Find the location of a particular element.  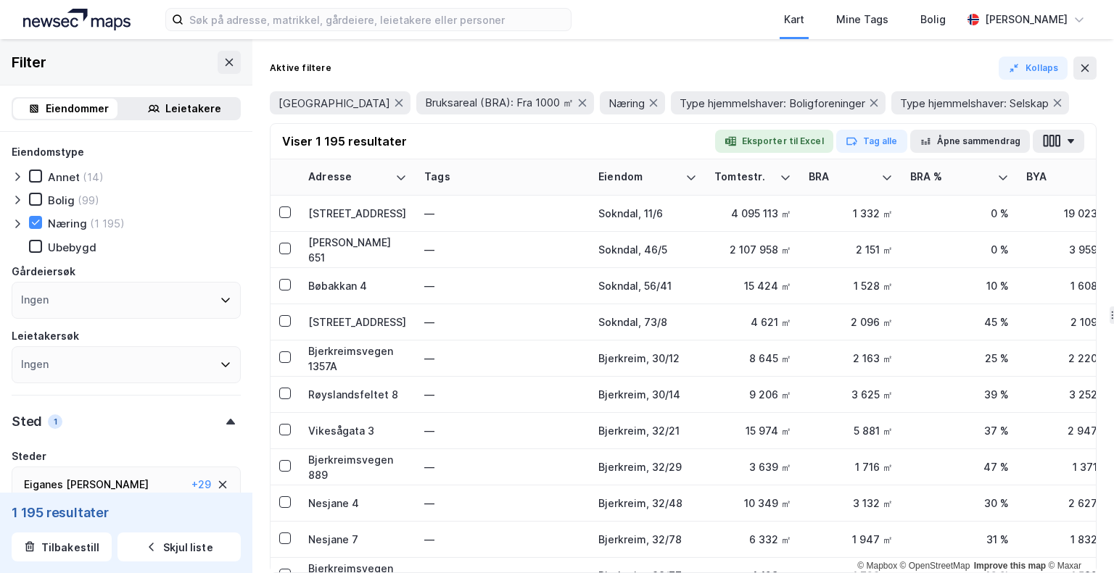

a: Mapbox is located at coordinates (877, 566).